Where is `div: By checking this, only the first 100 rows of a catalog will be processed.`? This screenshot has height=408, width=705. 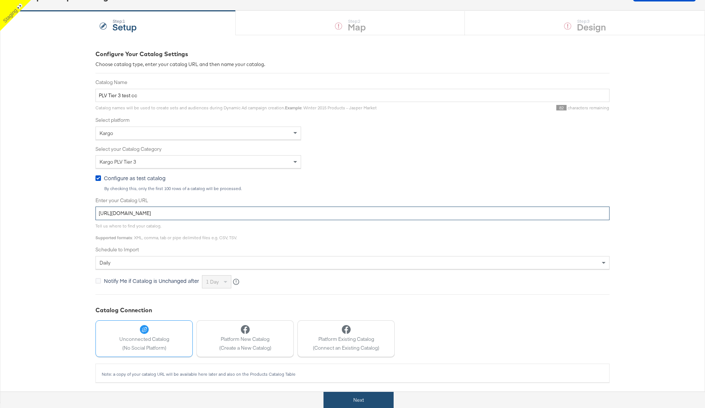 div: By checking this, only the first 100 rows of a catalog will be processed. is located at coordinates (356, 189).